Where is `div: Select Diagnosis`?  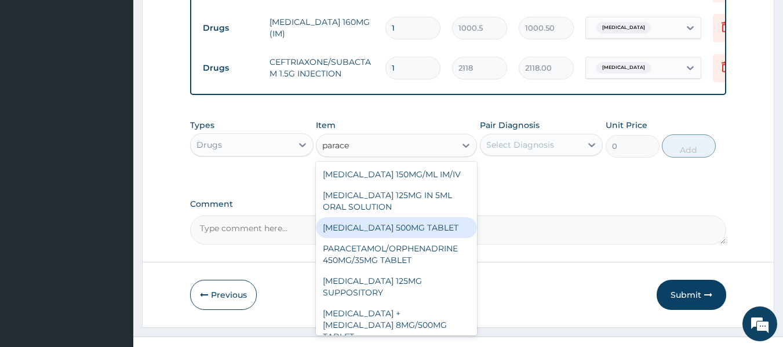
div: Select Diagnosis is located at coordinates (520, 145).